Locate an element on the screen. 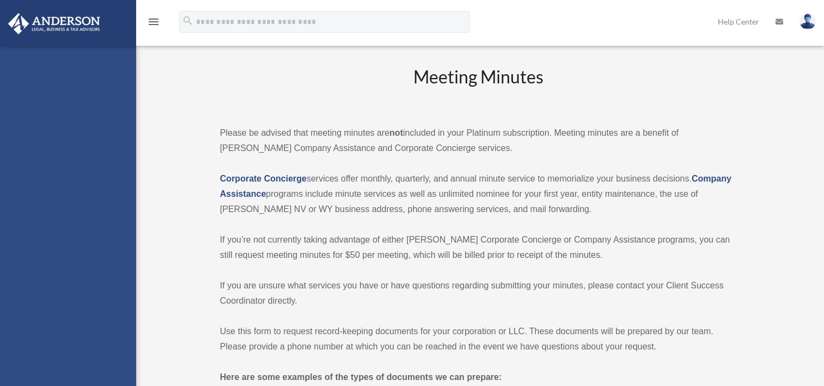  p: services offer monthly, quarterly, and annual minute service to memorialize your business decisio... is located at coordinates (479, 194).